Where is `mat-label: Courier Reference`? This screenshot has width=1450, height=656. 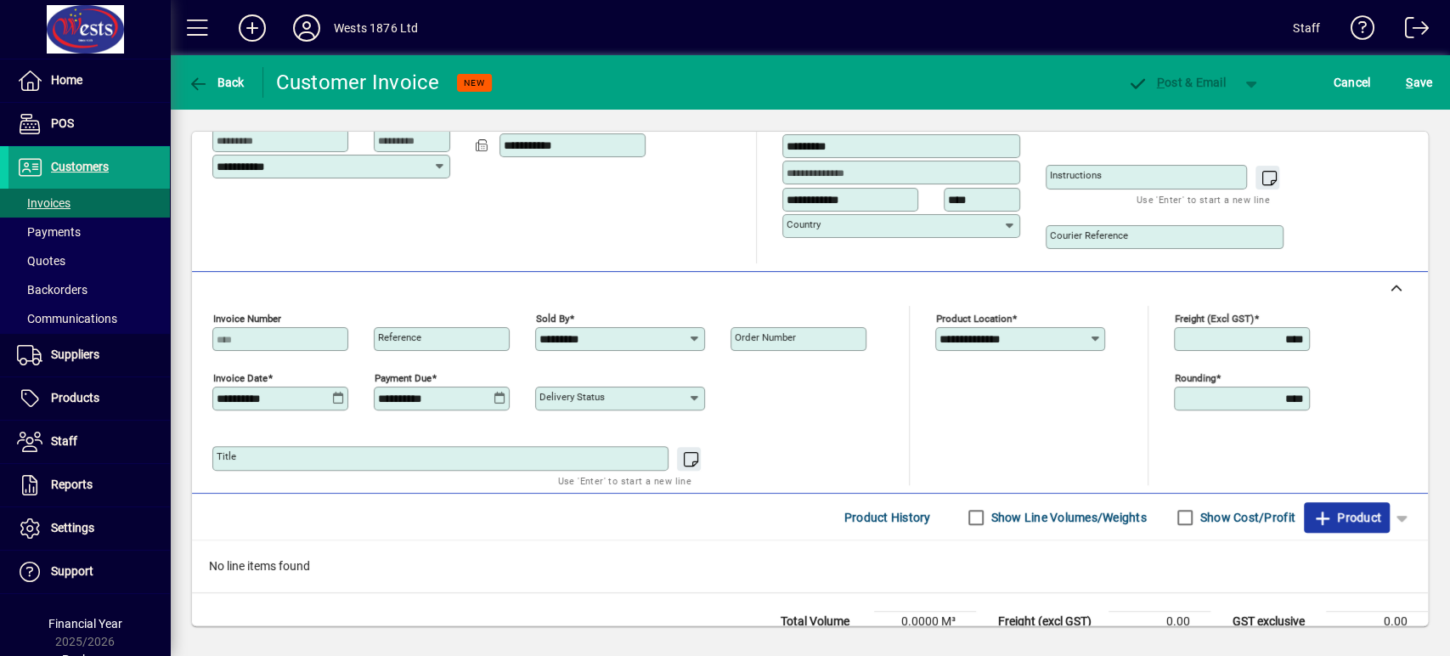
mat-label: Courier Reference is located at coordinates (1089, 235).